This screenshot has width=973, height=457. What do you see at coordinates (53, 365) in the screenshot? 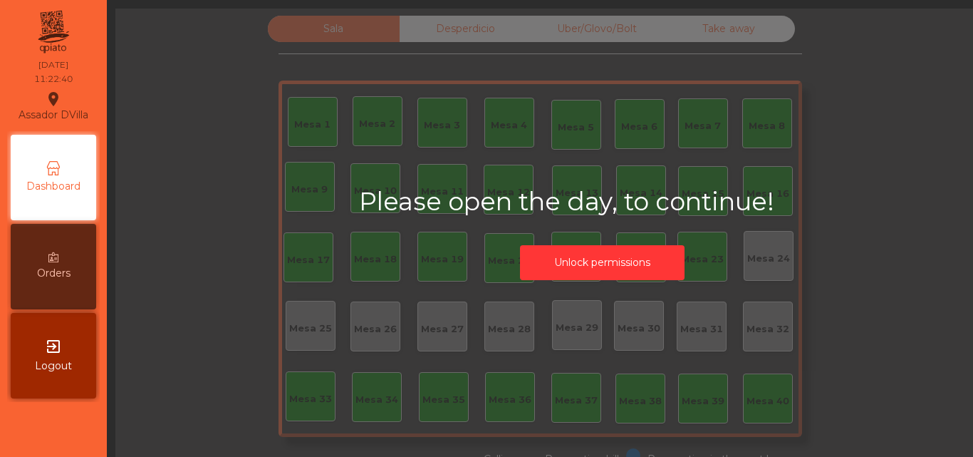
I see `span: Logout` at bounding box center [53, 365].